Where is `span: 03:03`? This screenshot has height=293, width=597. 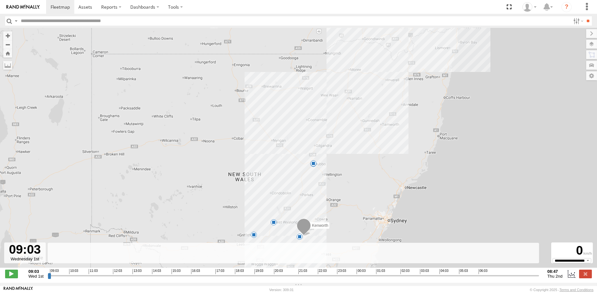 span: 03:03 is located at coordinates (424, 272).